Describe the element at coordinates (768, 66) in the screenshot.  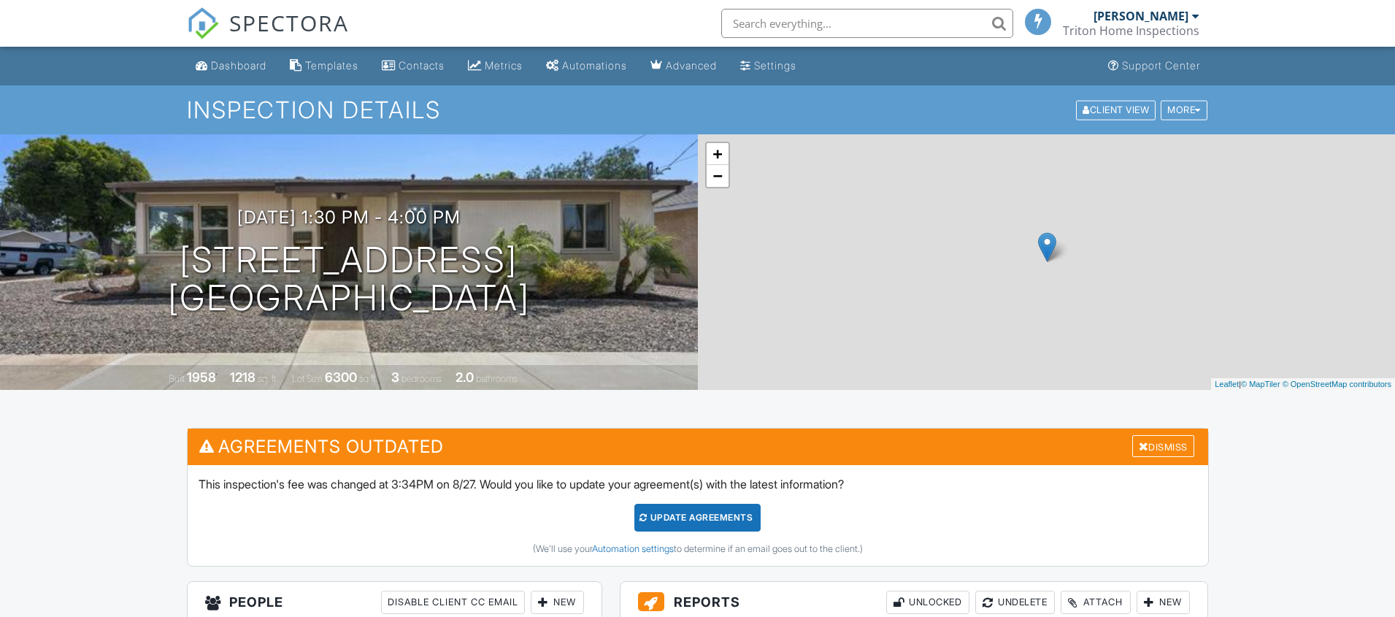
I see `a: Settings` at that location.